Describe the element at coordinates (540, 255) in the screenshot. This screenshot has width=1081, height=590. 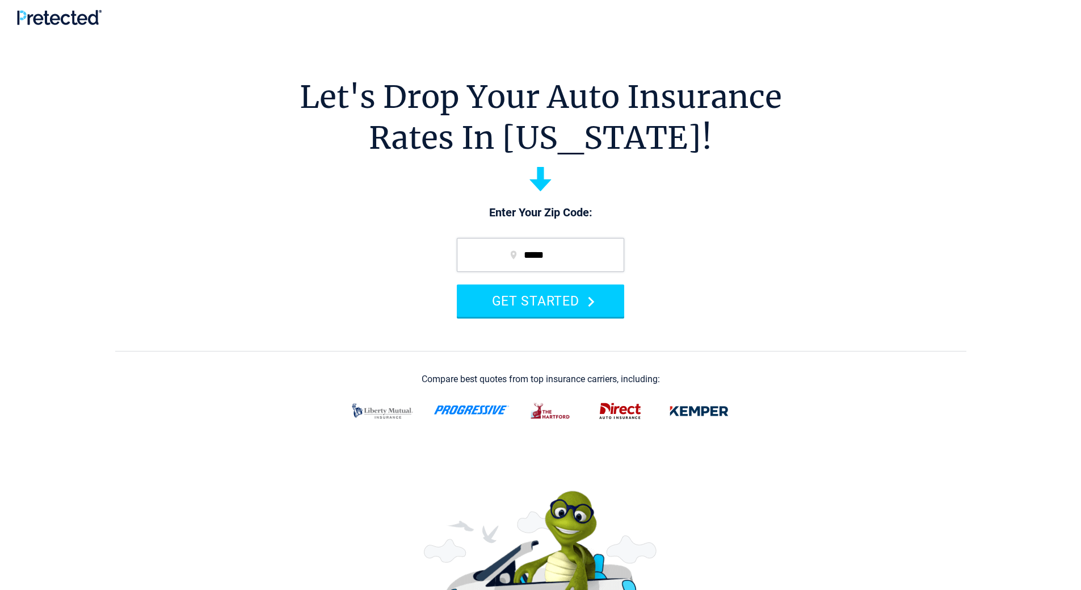
I see `input: zip code` at that location.